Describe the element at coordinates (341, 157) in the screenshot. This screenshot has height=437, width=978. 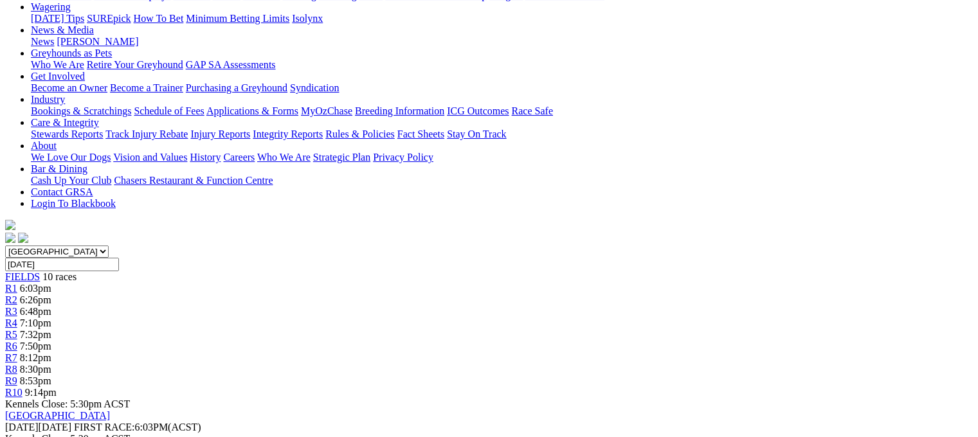
I see `a: Strategic Plan` at that location.